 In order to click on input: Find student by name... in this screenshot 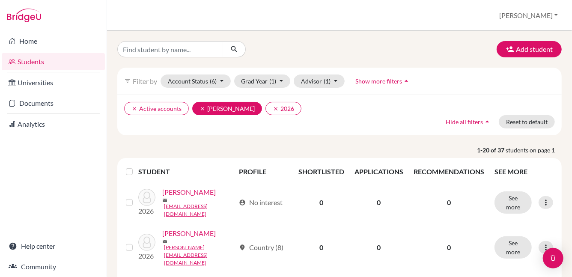, I will do `click(170, 49)`.